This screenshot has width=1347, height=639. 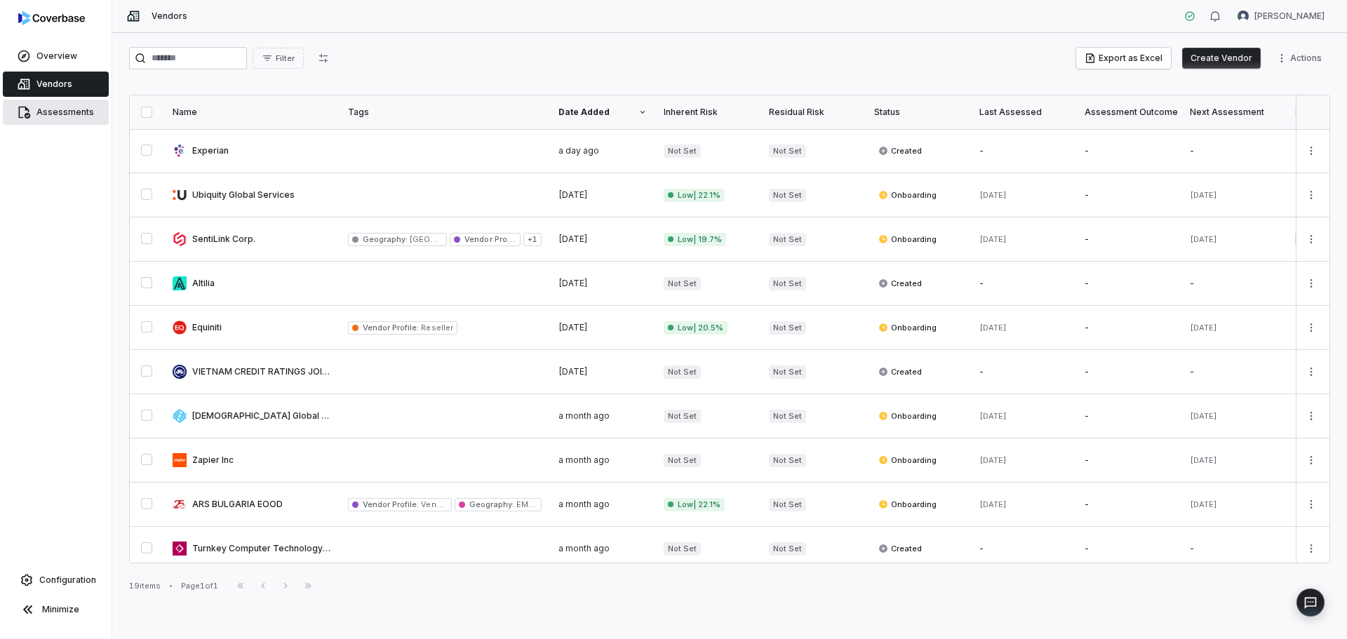 What do you see at coordinates (55, 84) in the screenshot?
I see `a: Vendors` at bounding box center [55, 84].